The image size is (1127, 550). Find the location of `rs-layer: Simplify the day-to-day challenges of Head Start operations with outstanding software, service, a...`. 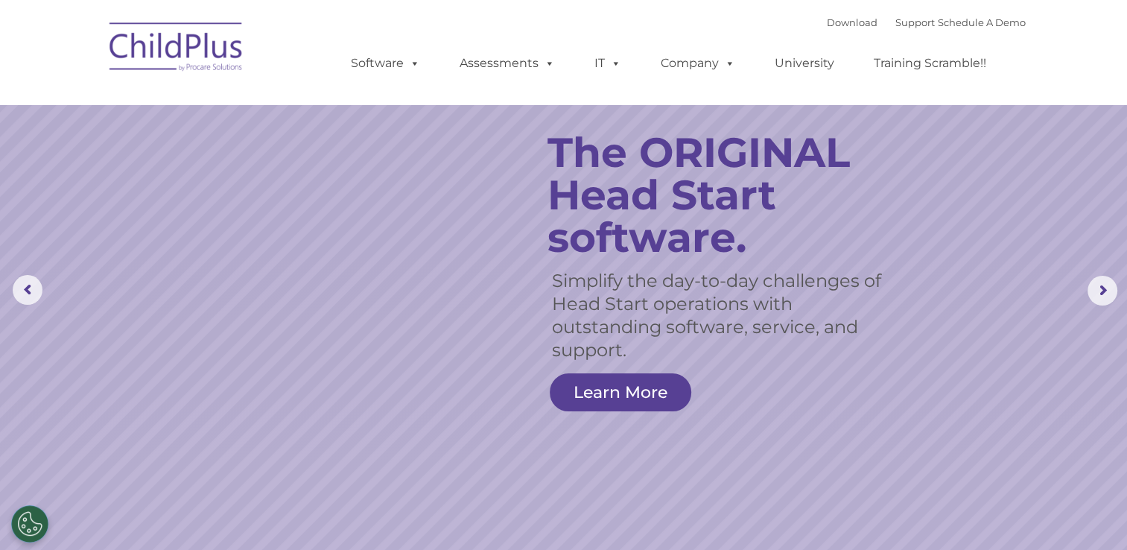

rs-layer: Simplify the day-to-day challenges of Head Start operations with outstanding software, service, a... is located at coordinates (716, 315).